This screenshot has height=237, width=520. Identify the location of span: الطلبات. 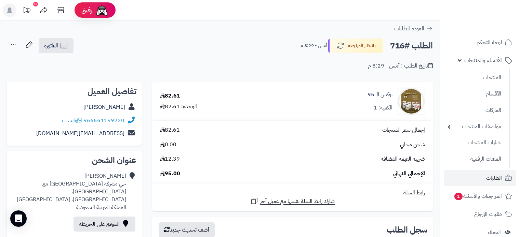
(494, 178).